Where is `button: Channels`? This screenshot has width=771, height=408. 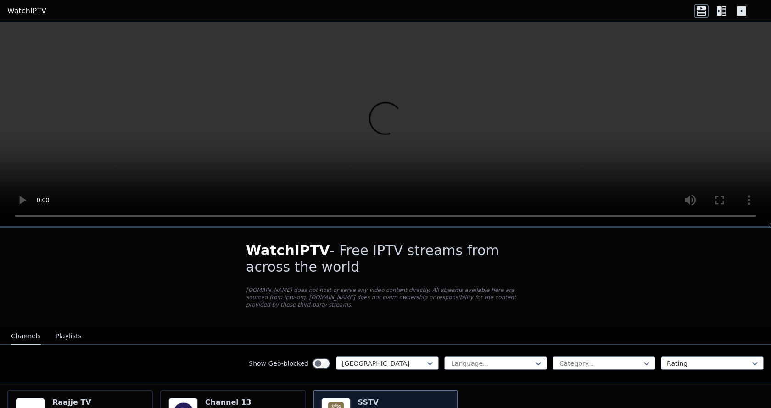 button: Channels is located at coordinates (26, 336).